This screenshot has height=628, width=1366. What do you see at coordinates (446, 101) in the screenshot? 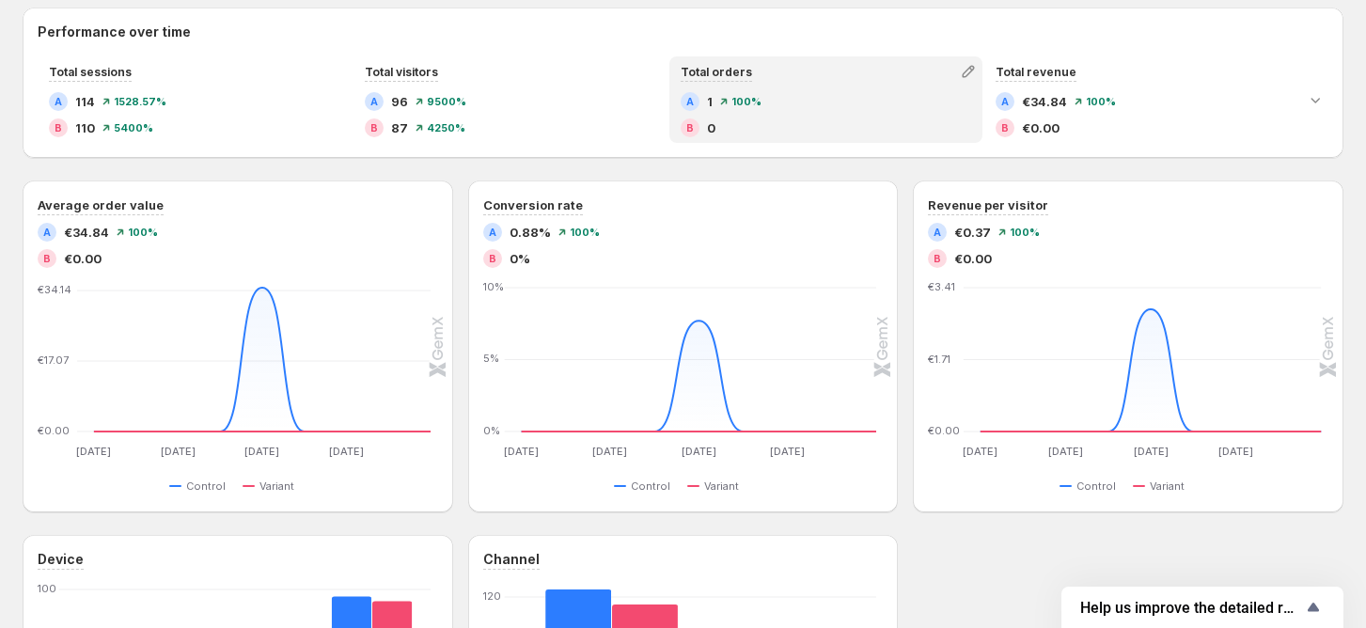
I see `span: 9500 %` at bounding box center [446, 101].